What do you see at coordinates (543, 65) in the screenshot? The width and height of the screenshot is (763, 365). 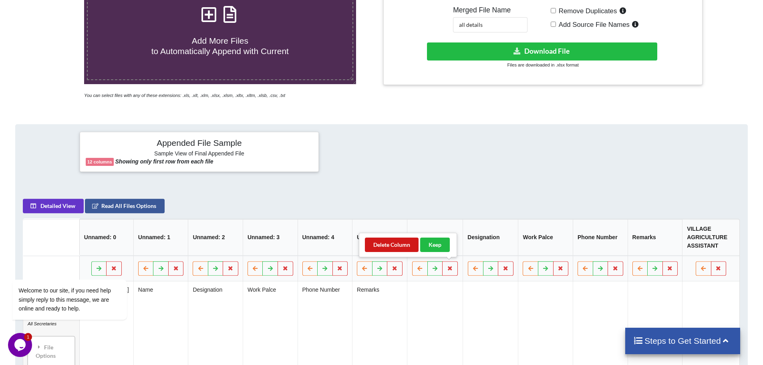 I see `small: Files are downloaded in .xlsx format` at bounding box center [543, 65].